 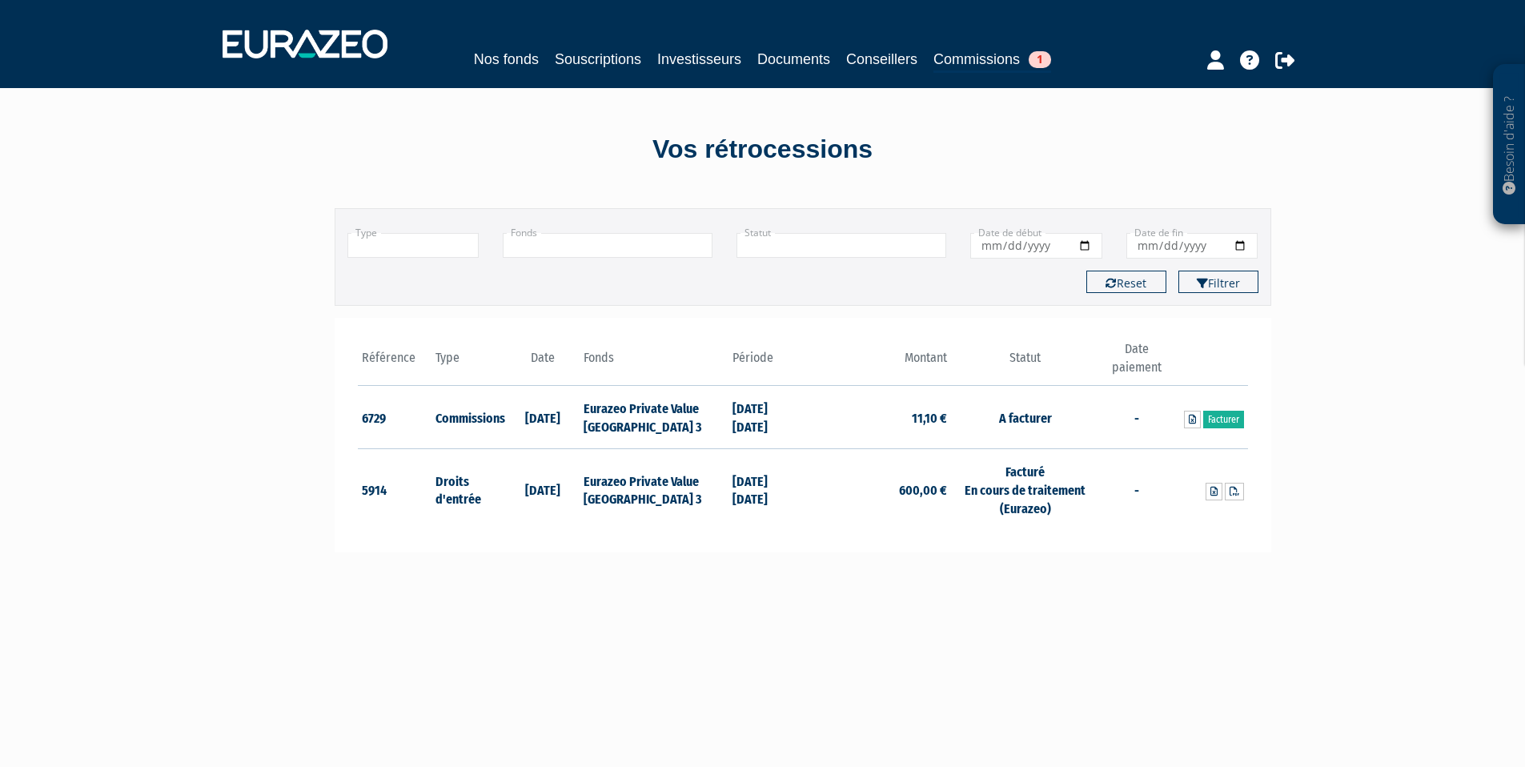 What do you see at coordinates (395, 417) in the screenshot?
I see `td: 6729` at bounding box center [395, 417].